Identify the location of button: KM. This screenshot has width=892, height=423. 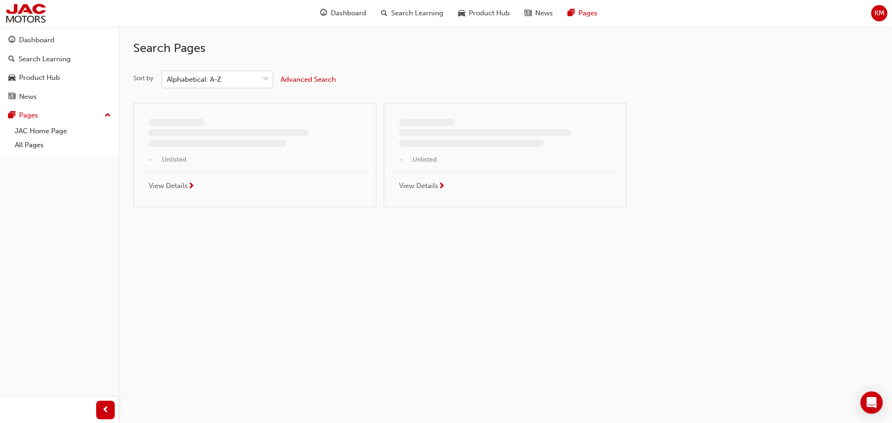
(879, 13).